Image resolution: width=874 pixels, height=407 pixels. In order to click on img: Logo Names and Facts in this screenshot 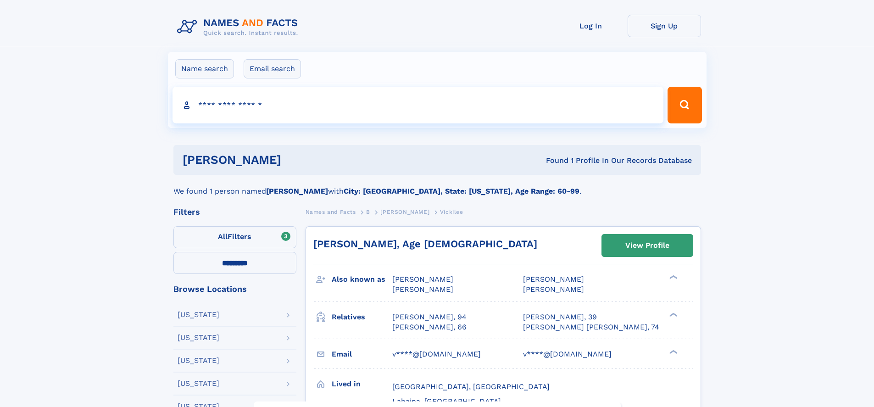, I will do `click(239, 27)`.